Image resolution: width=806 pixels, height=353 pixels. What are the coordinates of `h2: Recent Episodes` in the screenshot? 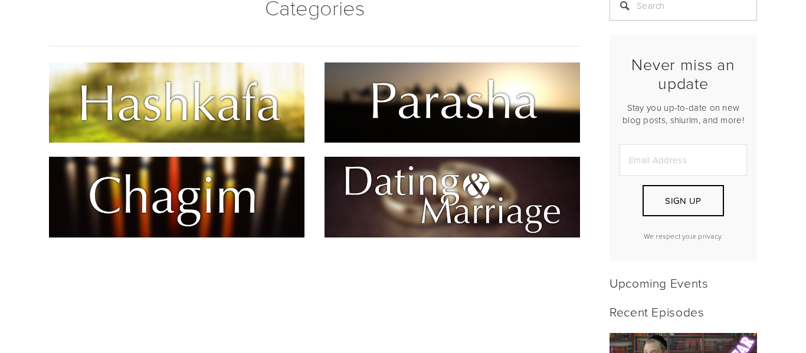 It's located at (683, 311).